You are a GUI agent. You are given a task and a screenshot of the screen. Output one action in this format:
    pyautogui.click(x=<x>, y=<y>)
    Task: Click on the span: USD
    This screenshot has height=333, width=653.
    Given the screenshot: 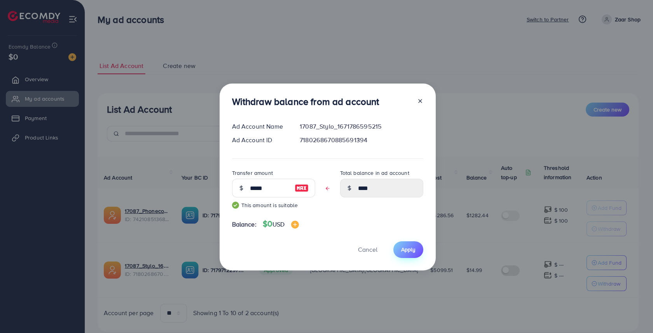 What is the action you would take?
    pyautogui.click(x=278, y=224)
    